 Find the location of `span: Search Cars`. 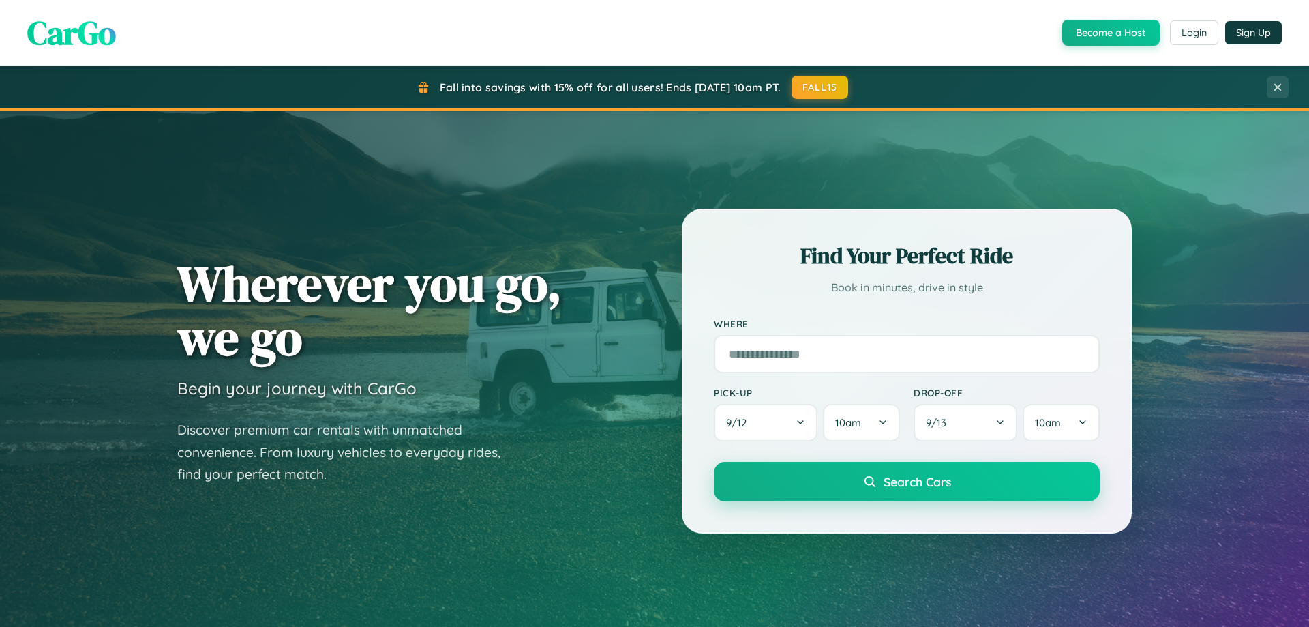

span: Search Cars is located at coordinates (917, 481).